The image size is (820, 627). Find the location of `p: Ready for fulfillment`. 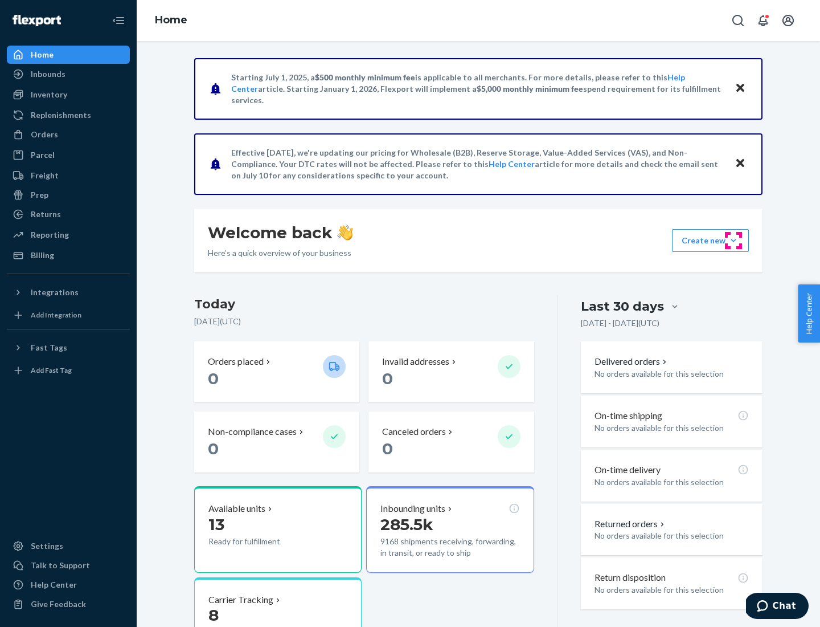

p: Ready for fulfillment is located at coordinates (261, 541).